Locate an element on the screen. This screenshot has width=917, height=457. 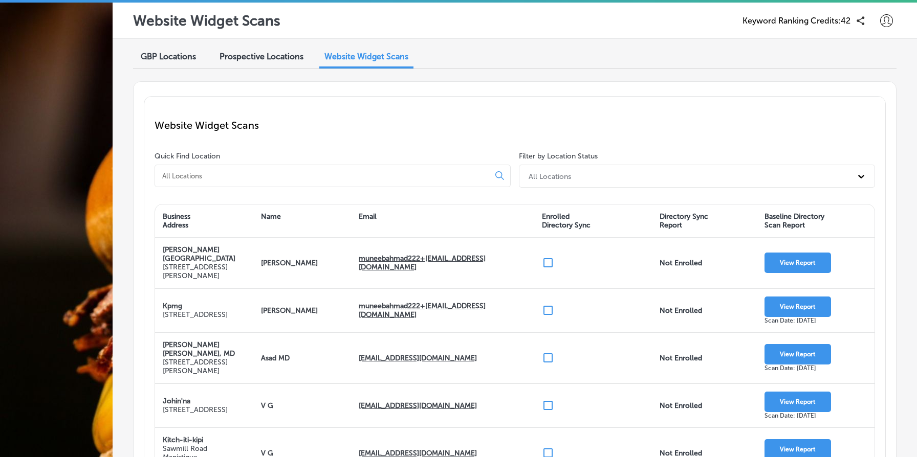
span: GBP Locations is located at coordinates (168, 56).